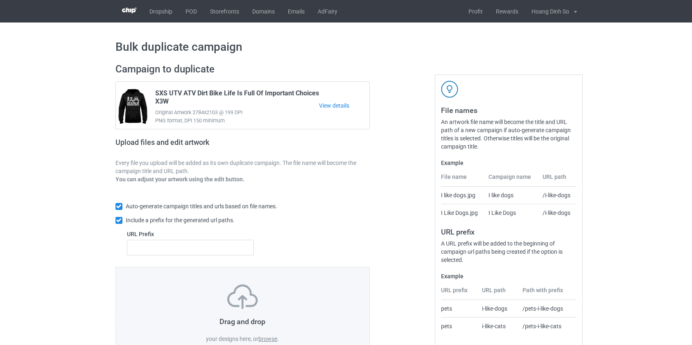  I want to click on label: browse, so click(268, 339).